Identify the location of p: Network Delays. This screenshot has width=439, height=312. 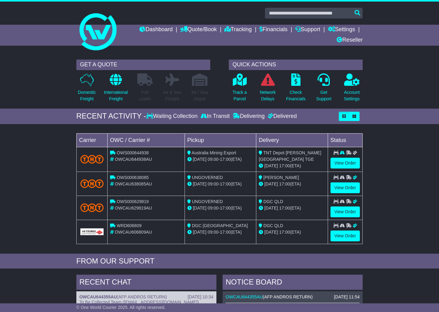
(267, 96).